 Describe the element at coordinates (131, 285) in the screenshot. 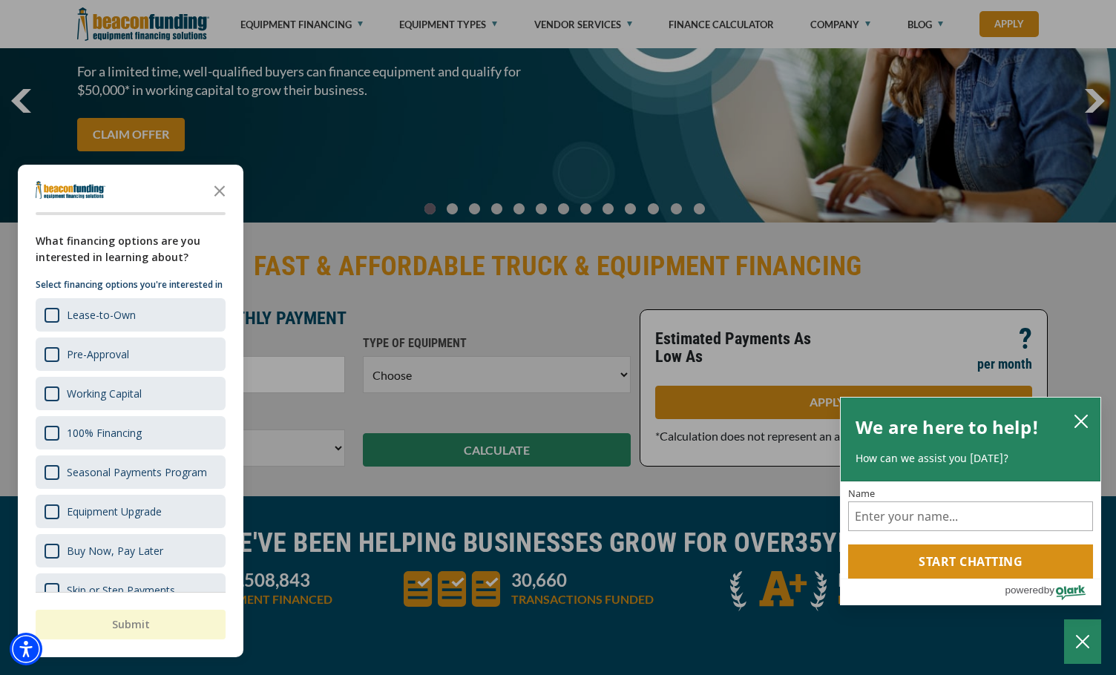

I see `p: Select financing options you're interested in` at that location.